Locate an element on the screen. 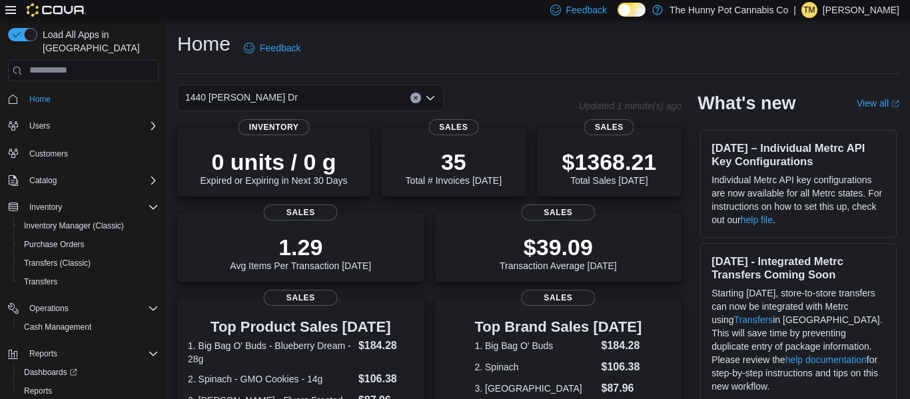  dt: 1. Big Bag O' Buds - Blueberry Dream - 28g is located at coordinates (271, 353).